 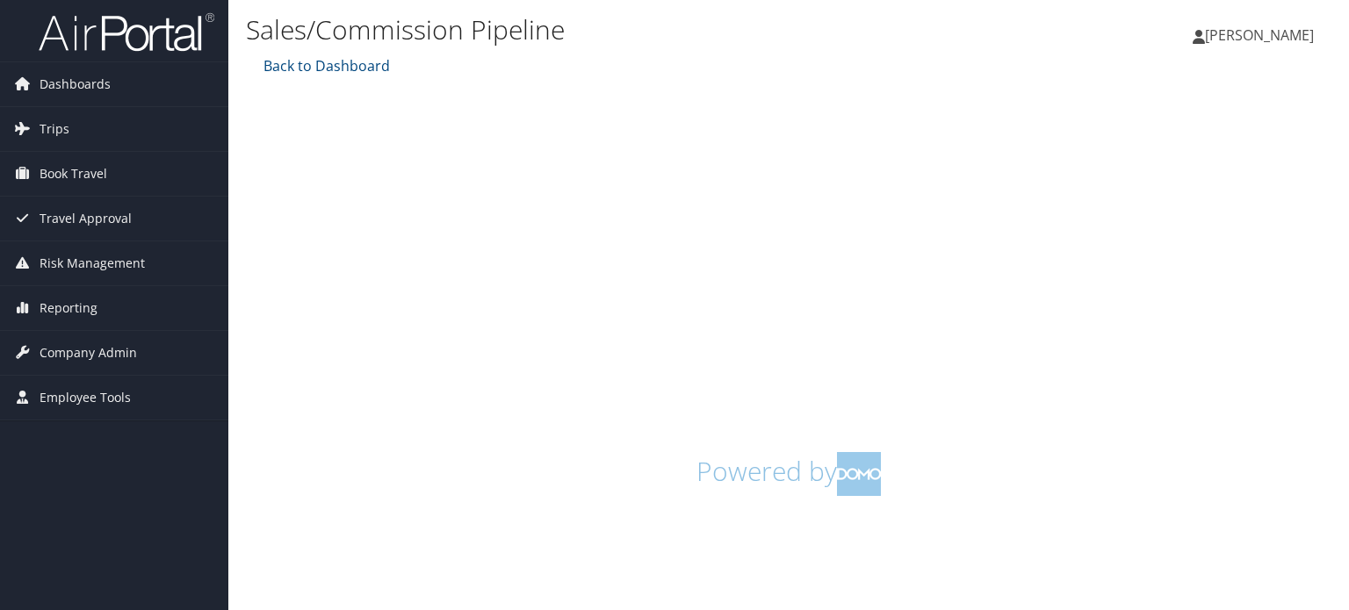 What do you see at coordinates (85, 398) in the screenshot?
I see `span: Employee Tools` at bounding box center [85, 398].